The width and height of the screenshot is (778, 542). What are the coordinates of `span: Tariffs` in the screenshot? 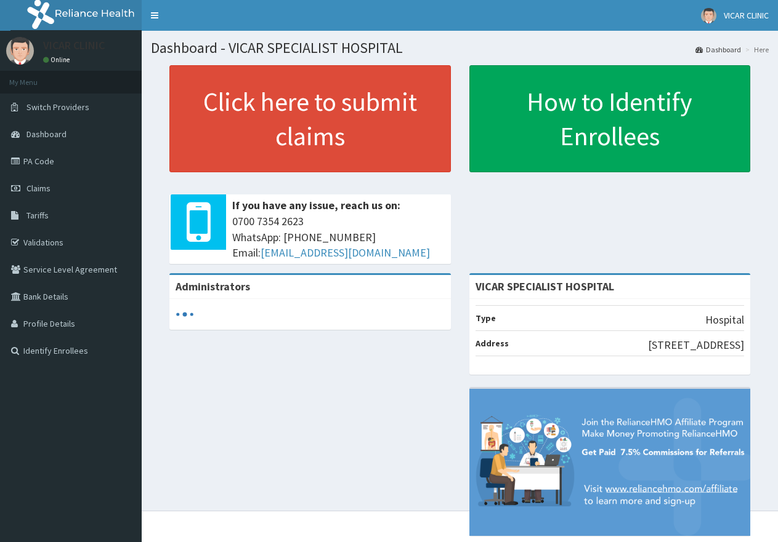 It's located at (38, 215).